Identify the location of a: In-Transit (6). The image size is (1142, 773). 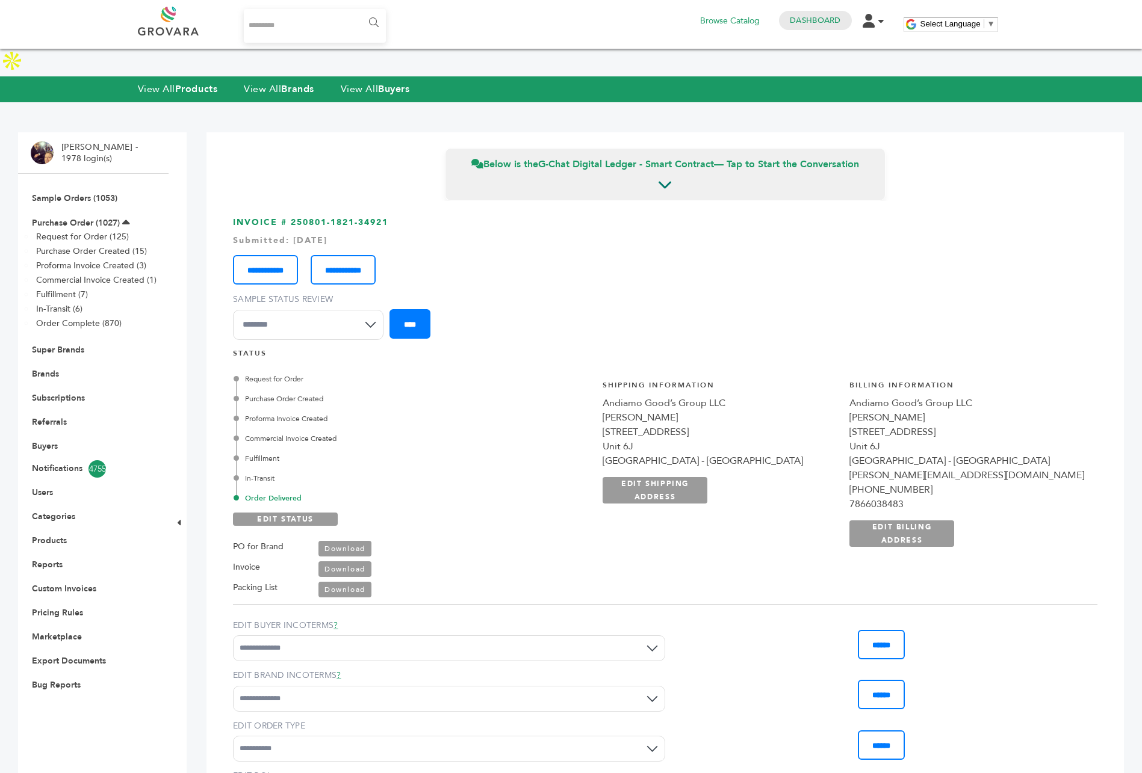
(59, 309).